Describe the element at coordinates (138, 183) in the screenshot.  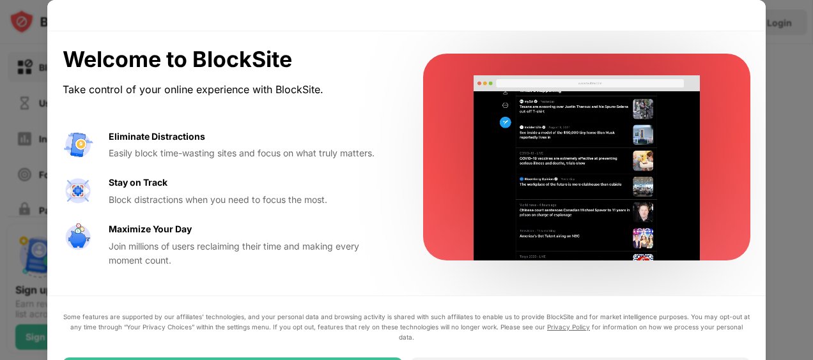
I see `div: Stay on Track` at that location.